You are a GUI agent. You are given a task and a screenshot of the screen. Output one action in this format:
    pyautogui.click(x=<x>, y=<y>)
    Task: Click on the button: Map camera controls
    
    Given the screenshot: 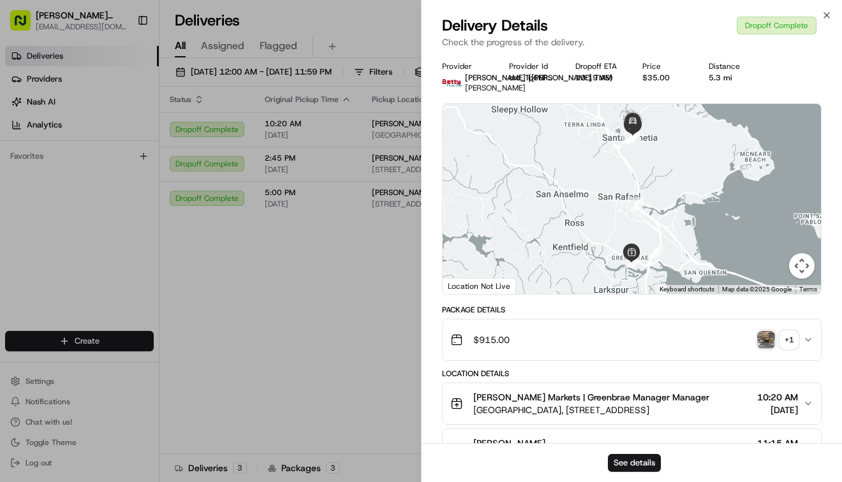 What is the action you would take?
    pyautogui.click(x=802, y=266)
    